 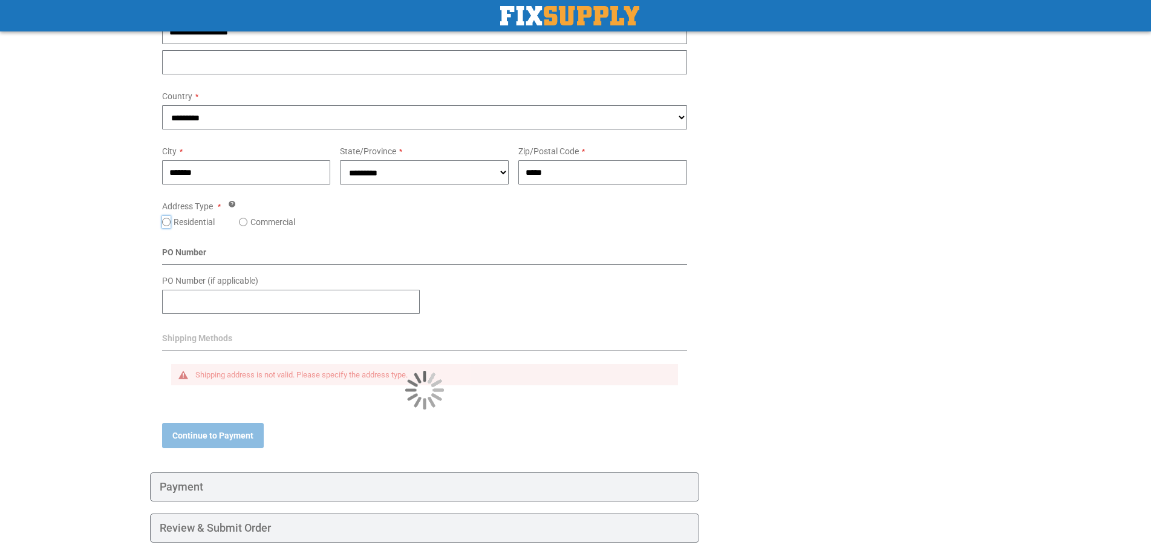 I want to click on span: State/Province, so click(x=368, y=151).